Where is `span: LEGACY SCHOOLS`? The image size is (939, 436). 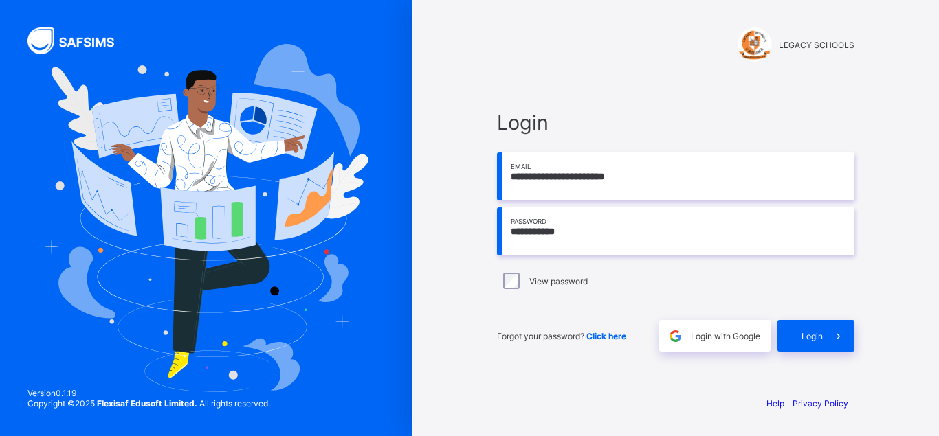
span: LEGACY SCHOOLS is located at coordinates (816, 45).